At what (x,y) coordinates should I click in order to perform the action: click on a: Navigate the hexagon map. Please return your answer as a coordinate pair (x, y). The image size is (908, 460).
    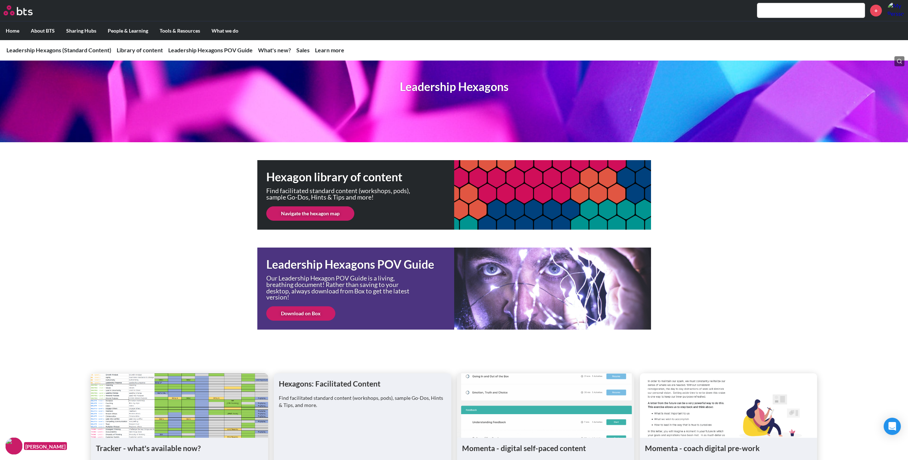
    Looking at the image, I should click on (310, 213).